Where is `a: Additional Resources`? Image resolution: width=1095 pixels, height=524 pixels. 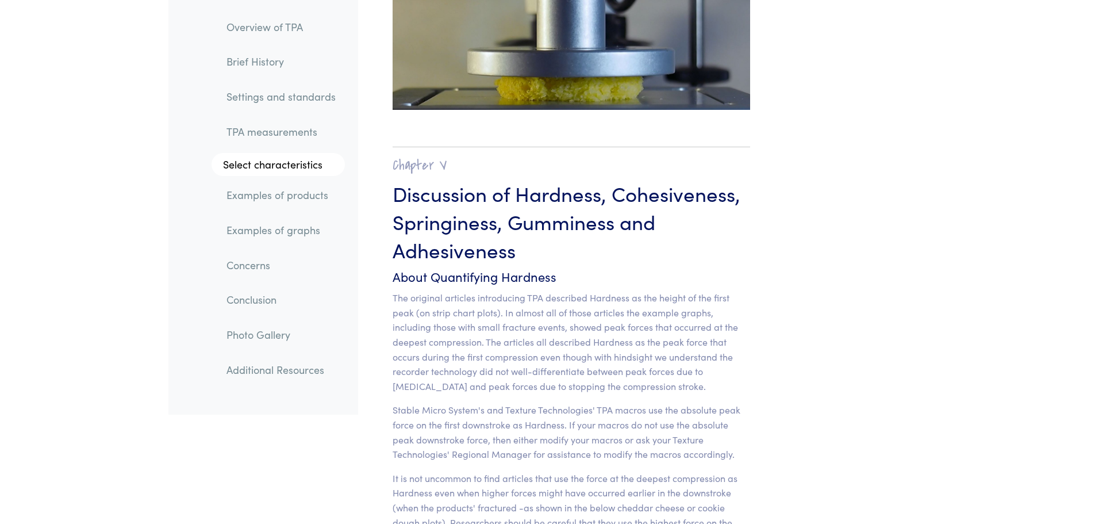 a: Additional Resources is located at coordinates (281, 370).